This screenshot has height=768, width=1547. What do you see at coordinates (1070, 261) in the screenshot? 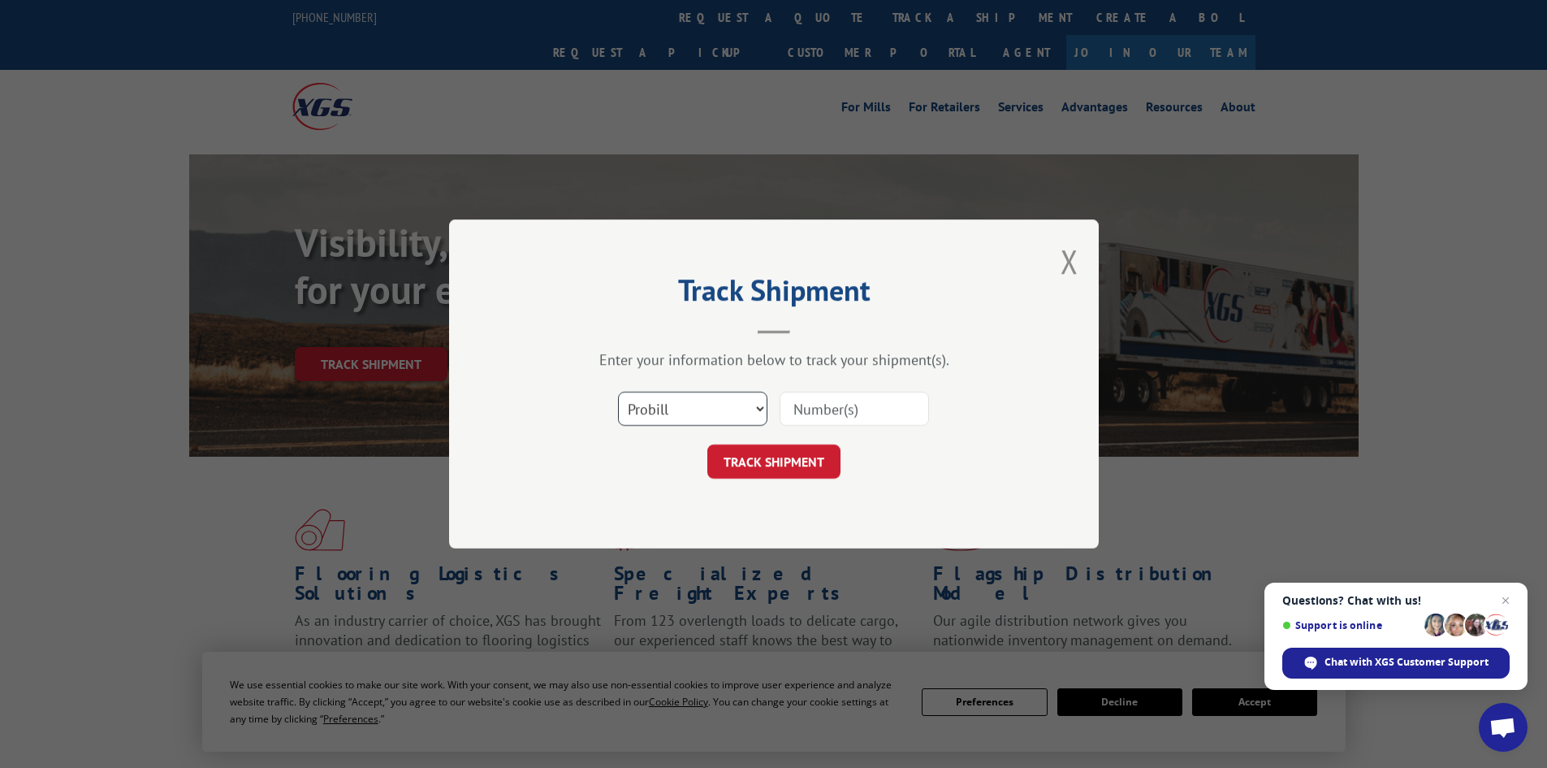
I see `button: Close modal` at bounding box center [1070, 261].